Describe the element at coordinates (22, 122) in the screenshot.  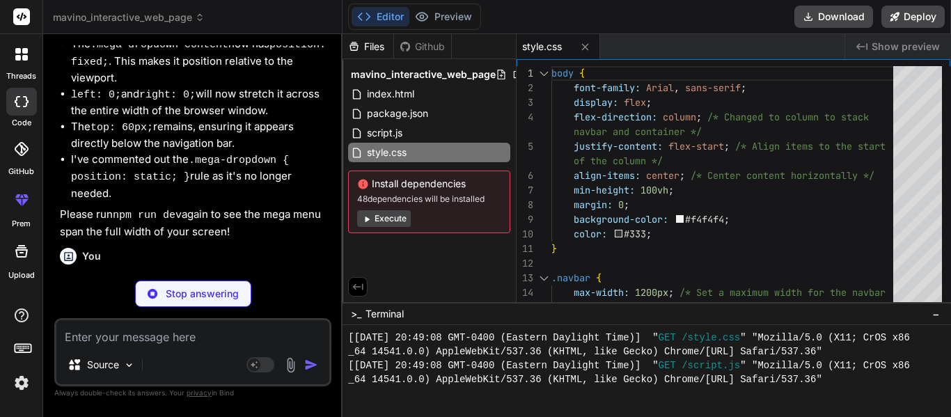
I see `label: code` at that location.